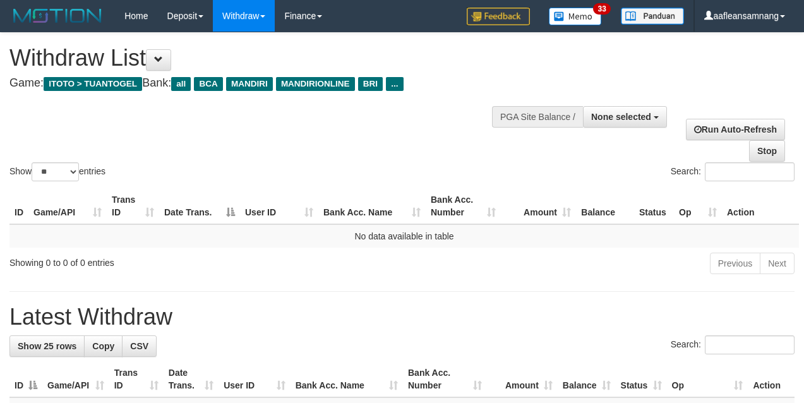 This screenshot has width=804, height=403. I want to click on a: Stop, so click(766, 151).